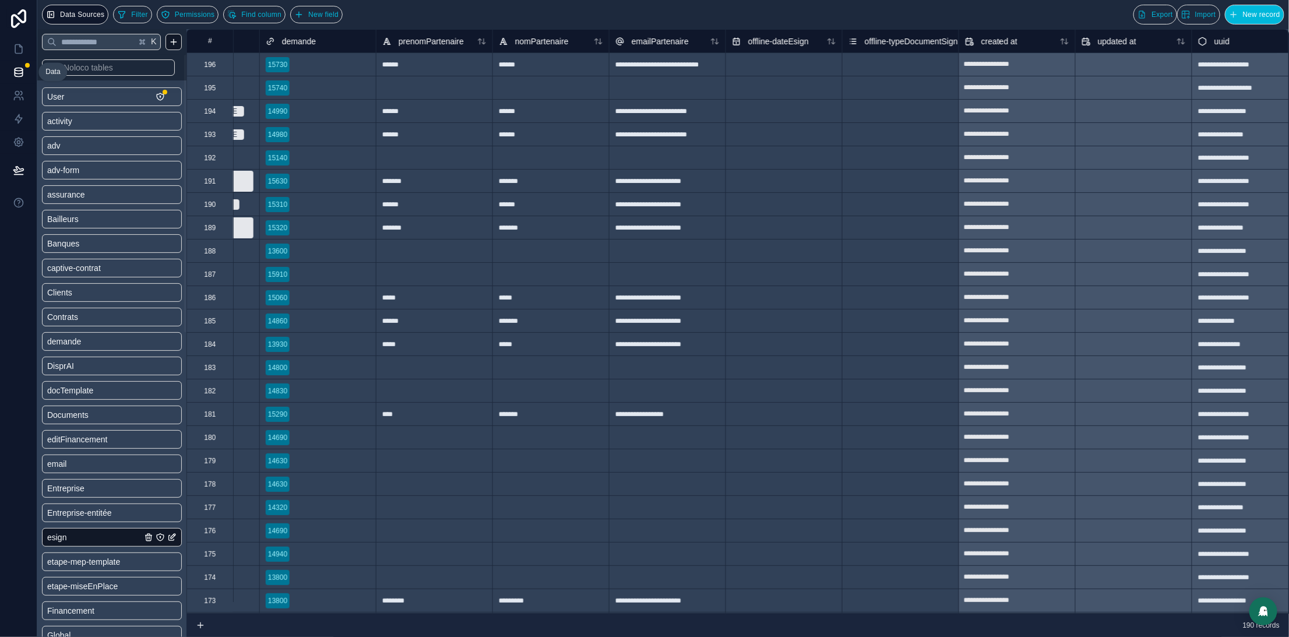  Describe the element at coordinates (112, 537) in the screenshot. I see `div: esign` at that location.